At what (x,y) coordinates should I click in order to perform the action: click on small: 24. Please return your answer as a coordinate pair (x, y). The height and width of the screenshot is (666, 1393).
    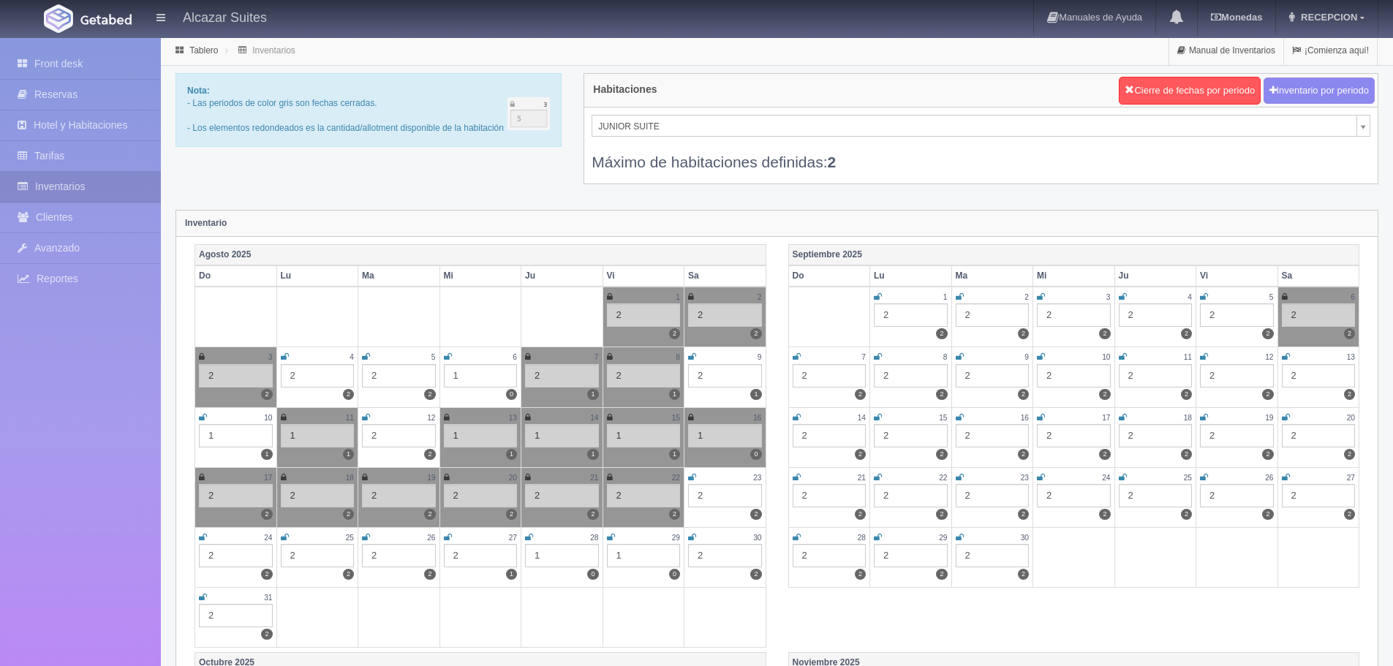
    Looking at the image, I should click on (1105, 477).